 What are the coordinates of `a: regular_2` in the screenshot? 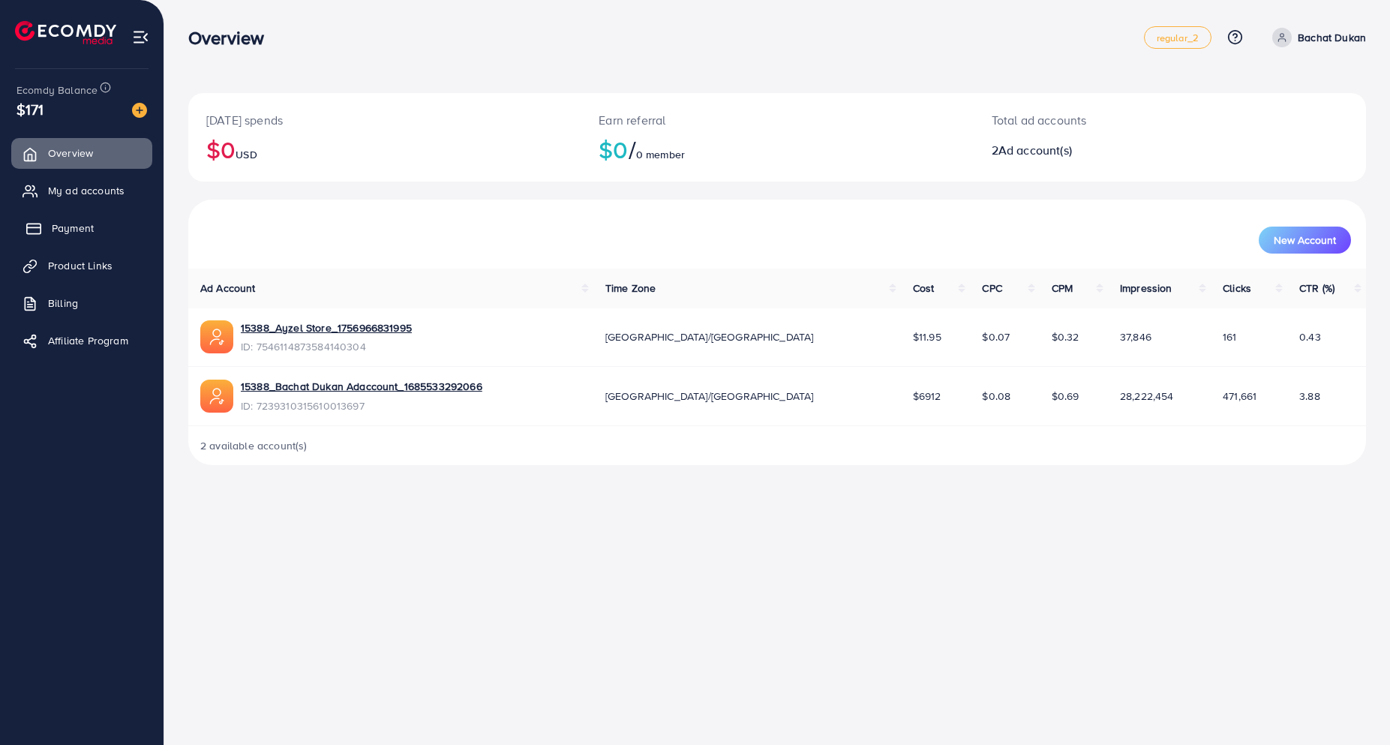 It's located at (1178, 38).